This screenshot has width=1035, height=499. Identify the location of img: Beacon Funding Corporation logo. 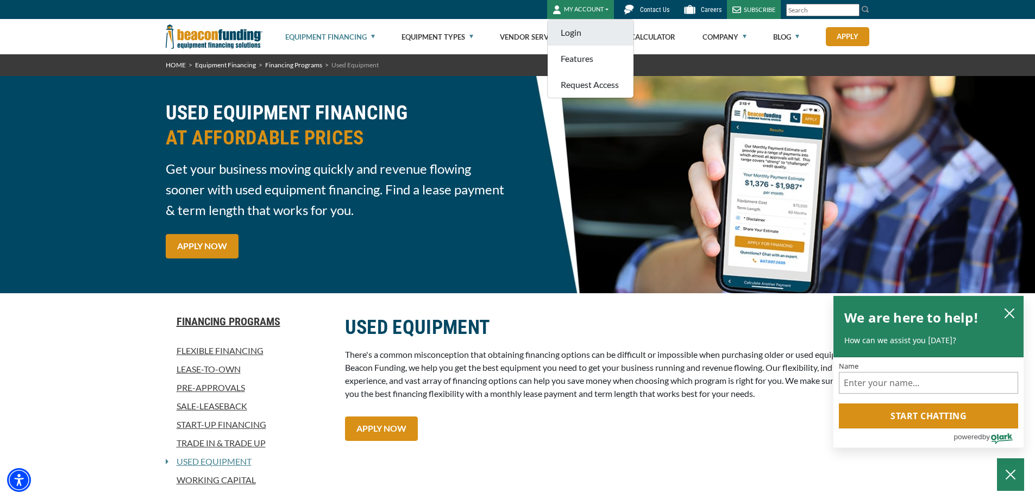
(214, 36).